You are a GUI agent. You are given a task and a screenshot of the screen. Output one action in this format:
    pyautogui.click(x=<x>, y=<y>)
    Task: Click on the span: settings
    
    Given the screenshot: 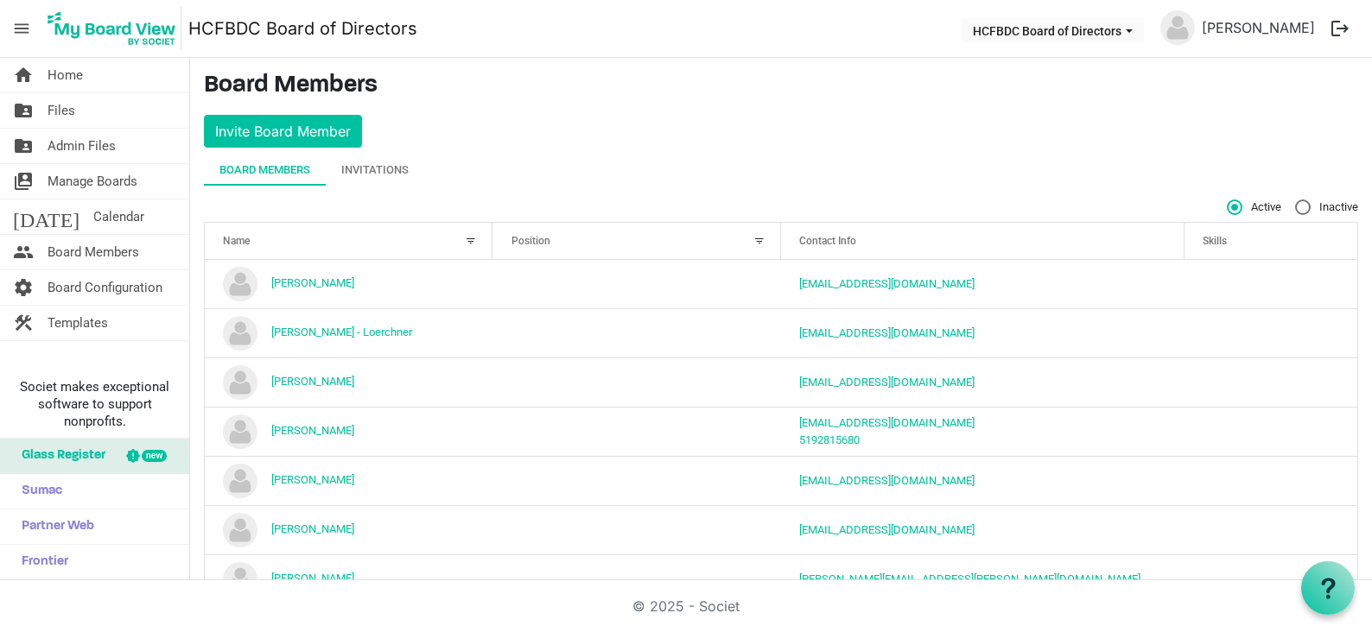 What is the action you would take?
    pyautogui.click(x=23, y=288)
    